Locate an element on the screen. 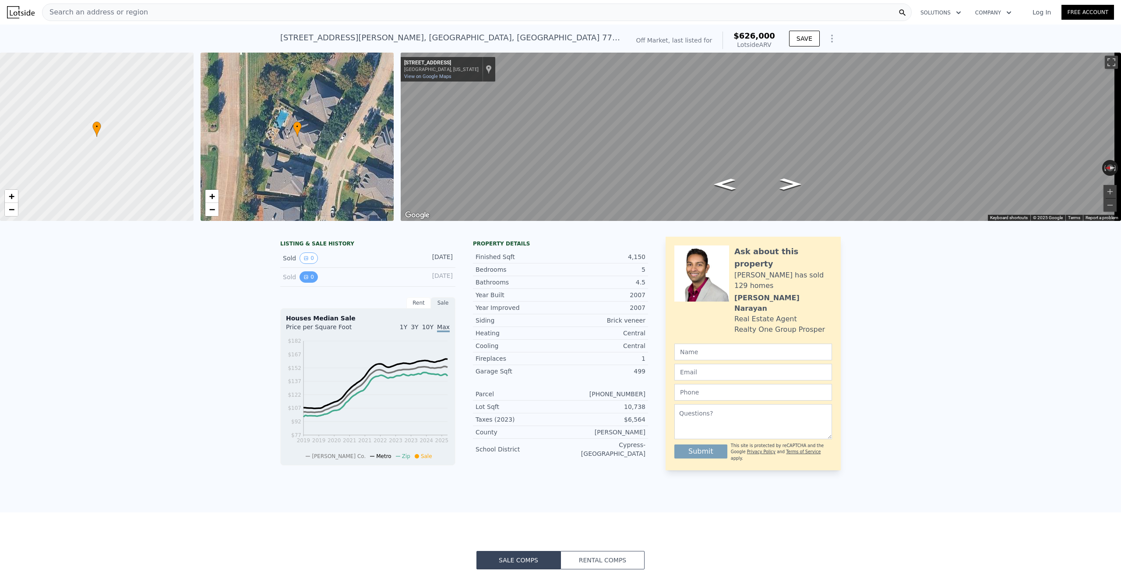  div: Cooling is located at coordinates (518, 346).